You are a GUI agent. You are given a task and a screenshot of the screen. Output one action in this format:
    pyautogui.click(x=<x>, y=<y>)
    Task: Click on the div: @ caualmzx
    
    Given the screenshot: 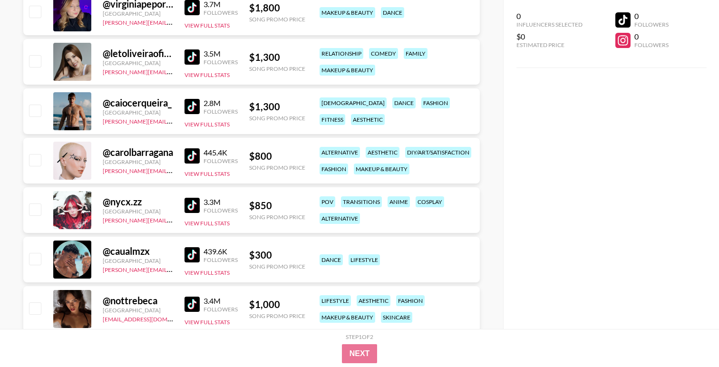 What is the action you would take?
    pyautogui.click(x=138, y=251)
    